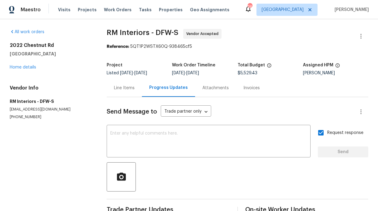  Describe the element at coordinates (247, 73) in the screenshot. I see `span: $5,529.43` at that location.